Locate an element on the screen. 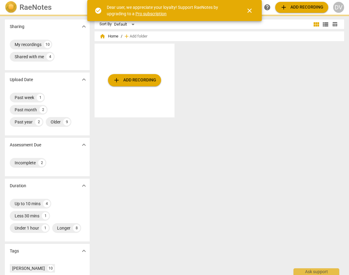 The image size is (349, 275). div: Dear user, we appreciate your loyalty! Support RaeNotes by upgrading to a is located at coordinates (171, 10).